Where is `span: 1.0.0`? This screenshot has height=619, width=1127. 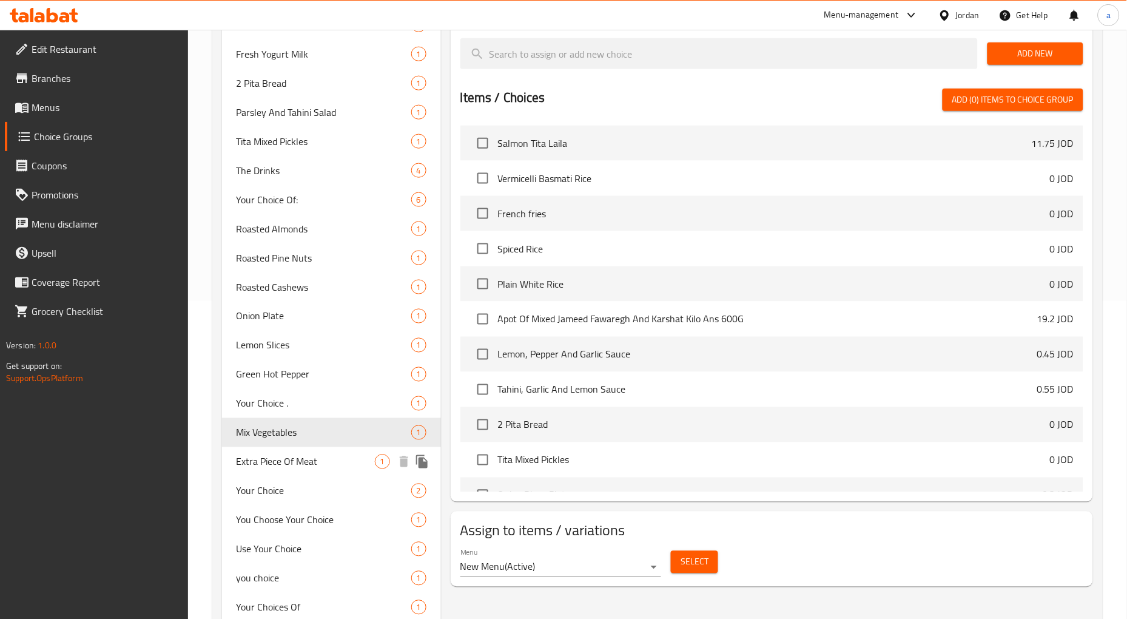 span: 1.0.0 is located at coordinates (47, 345).